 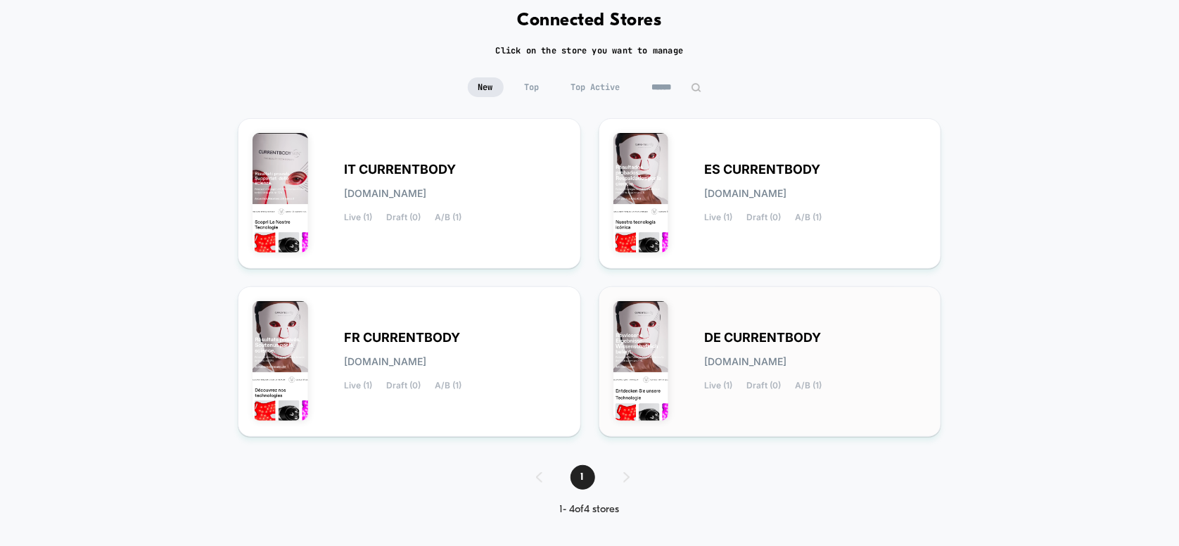 I want to click on h2: Click on the store you want to manage, so click(x=590, y=51).